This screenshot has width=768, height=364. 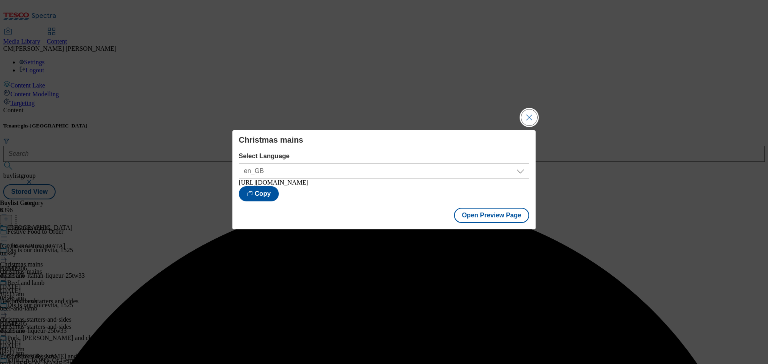 What do you see at coordinates (384, 156) in the screenshot?
I see `label: Select Language` at bounding box center [384, 156].